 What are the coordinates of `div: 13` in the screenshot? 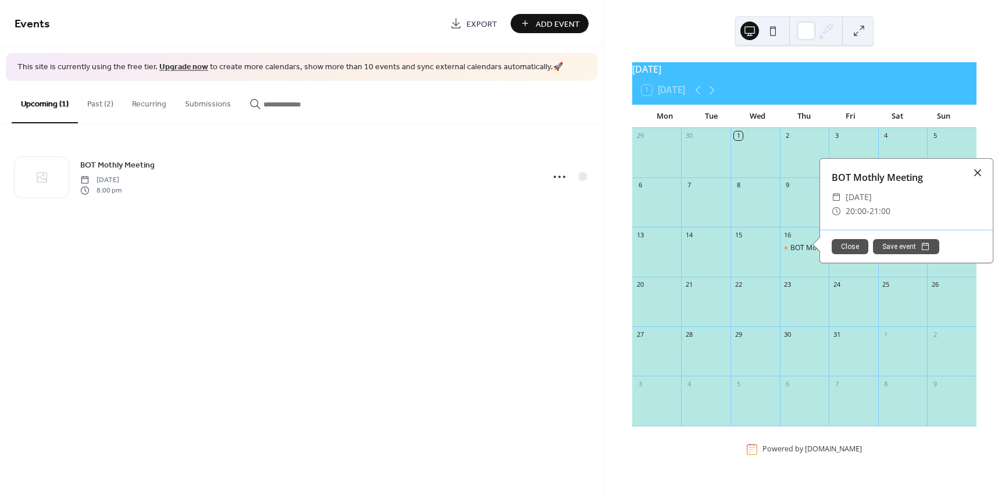 It's located at (640, 234).